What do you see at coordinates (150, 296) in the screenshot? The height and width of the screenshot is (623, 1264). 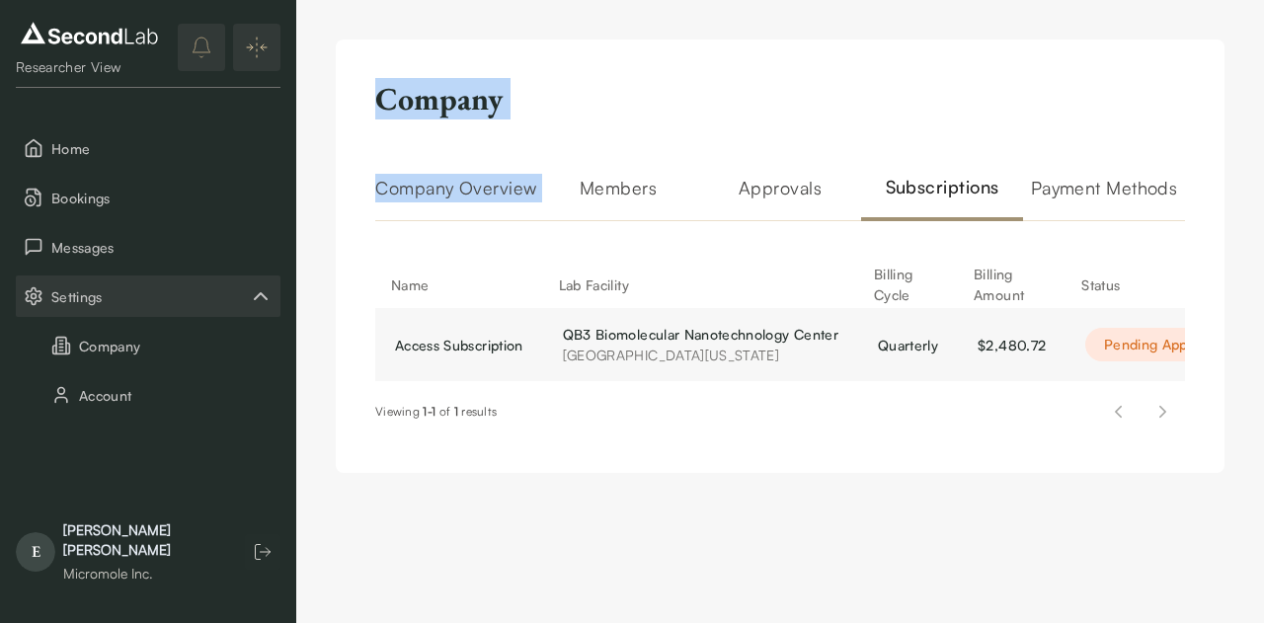 I see `span: Settings` at bounding box center [150, 296].